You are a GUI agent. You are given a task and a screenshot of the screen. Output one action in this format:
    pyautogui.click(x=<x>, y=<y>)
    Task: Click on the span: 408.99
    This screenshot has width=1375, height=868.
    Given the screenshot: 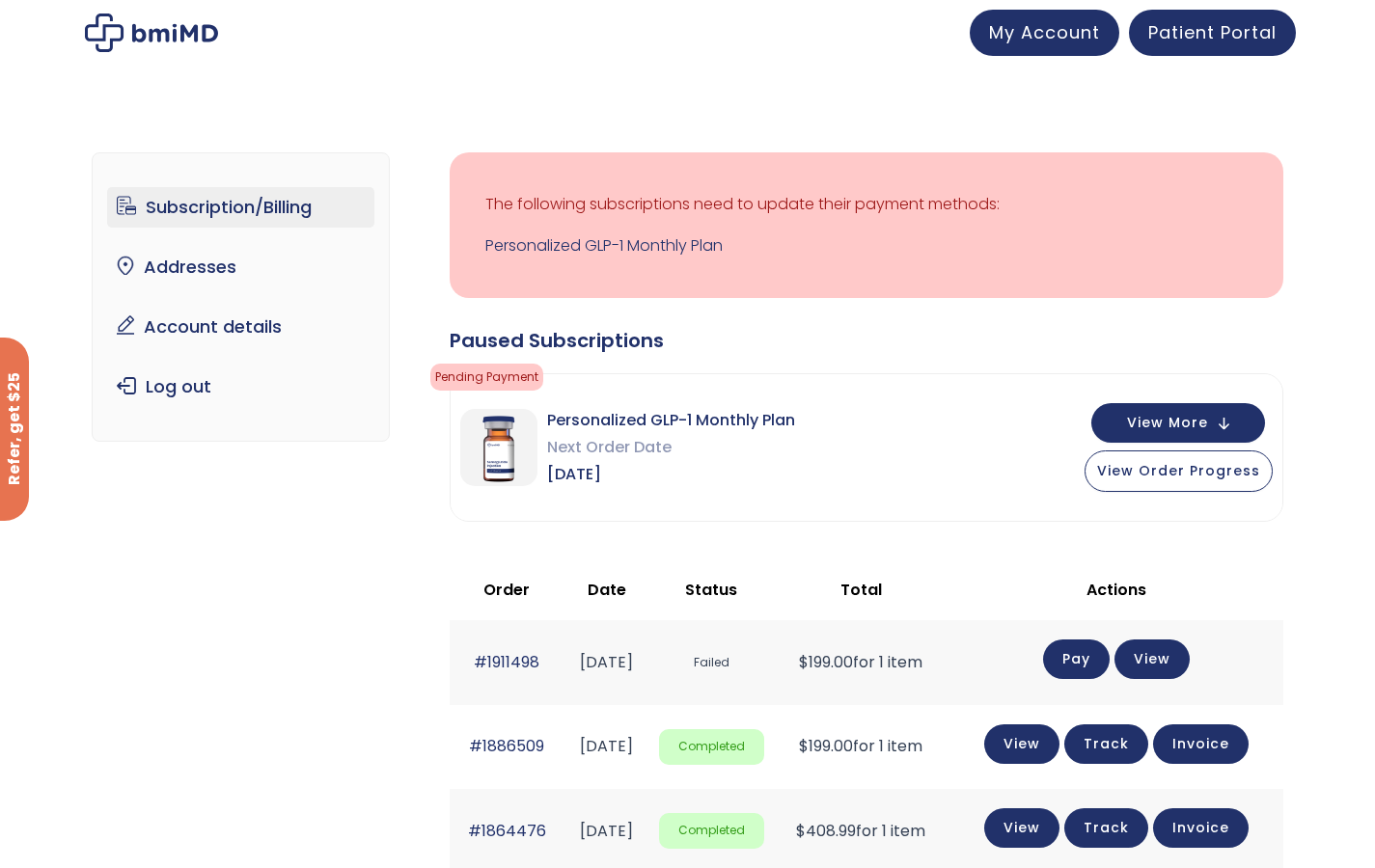 What is the action you would take?
    pyautogui.click(x=826, y=830)
    